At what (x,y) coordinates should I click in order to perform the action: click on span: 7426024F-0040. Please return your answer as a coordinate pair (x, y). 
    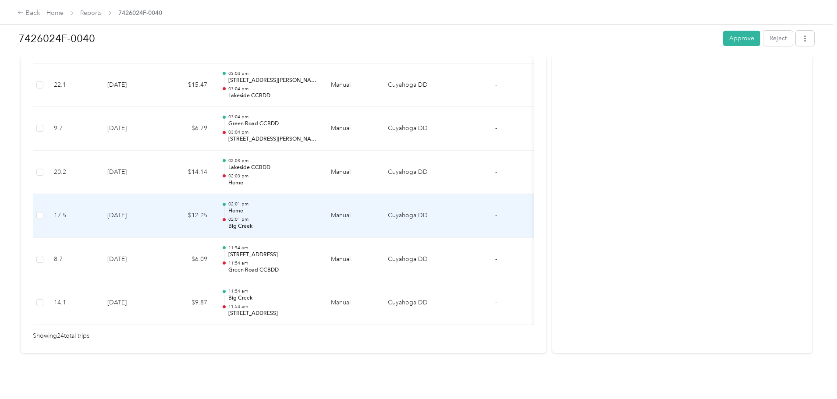
    Looking at the image, I should click on (140, 13).